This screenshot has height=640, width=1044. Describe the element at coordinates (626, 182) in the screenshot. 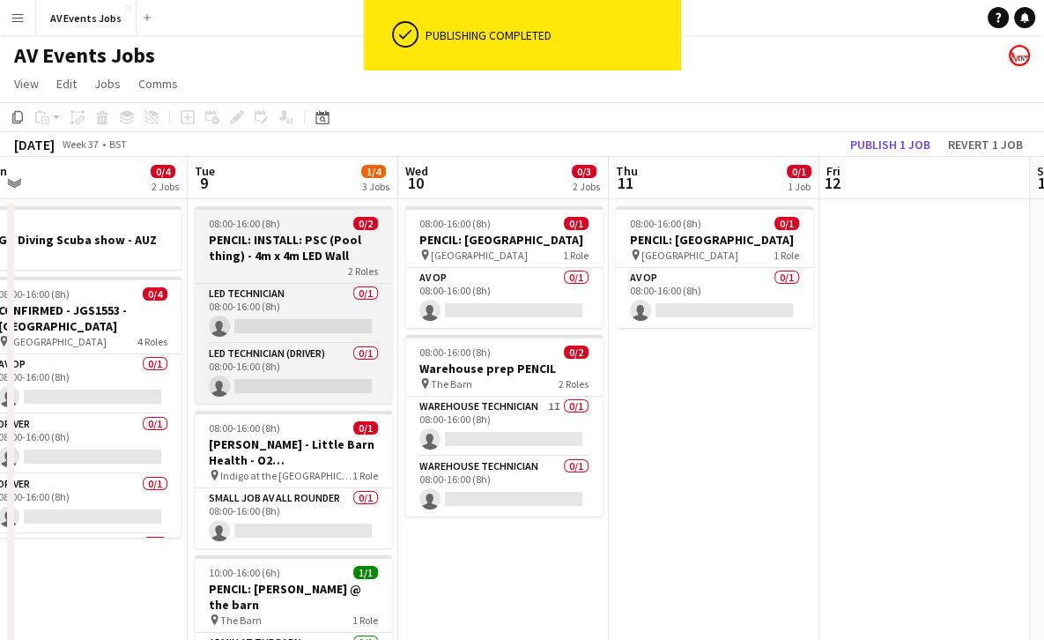

I see `span: 11` at that location.